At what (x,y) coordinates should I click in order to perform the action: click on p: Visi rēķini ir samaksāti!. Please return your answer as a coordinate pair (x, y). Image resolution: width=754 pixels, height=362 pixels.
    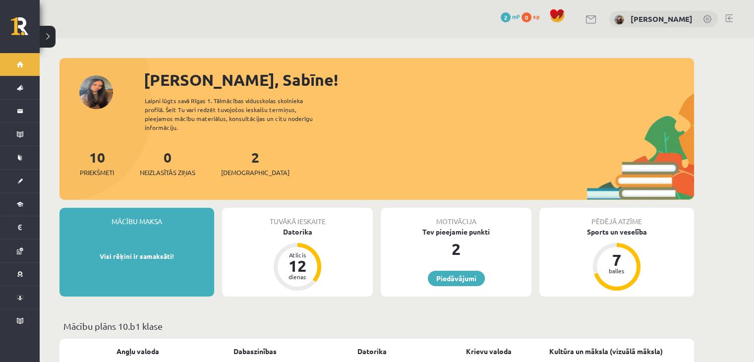
    Looking at the image, I should click on (137, 256).